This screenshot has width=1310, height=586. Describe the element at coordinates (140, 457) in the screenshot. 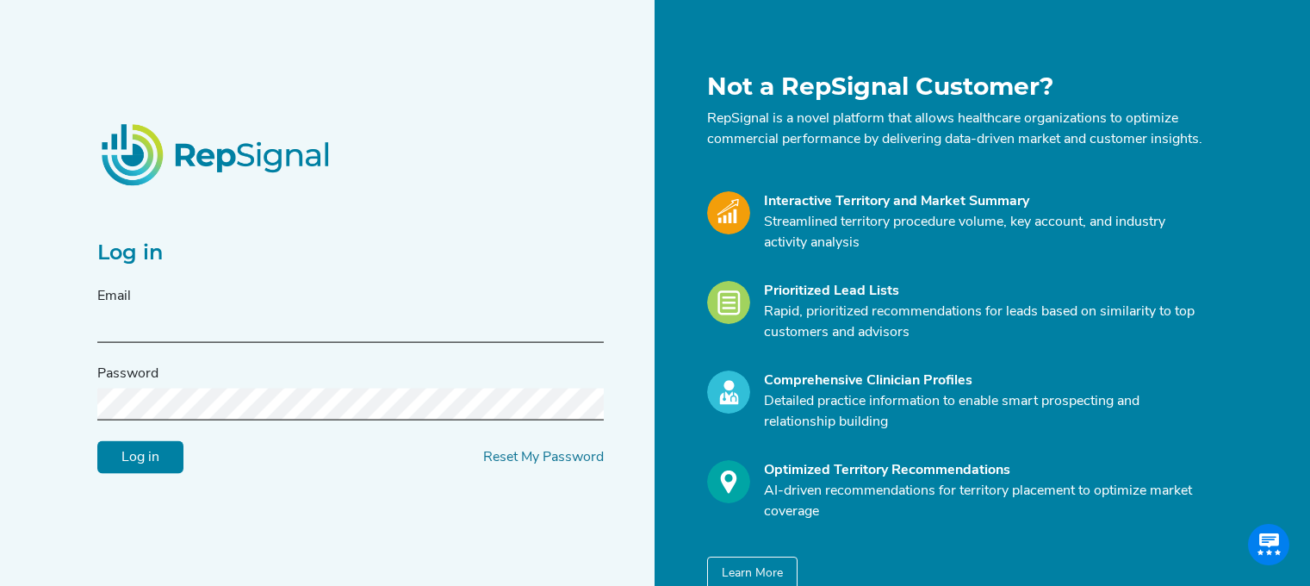

I see `input: Log in` at that location.